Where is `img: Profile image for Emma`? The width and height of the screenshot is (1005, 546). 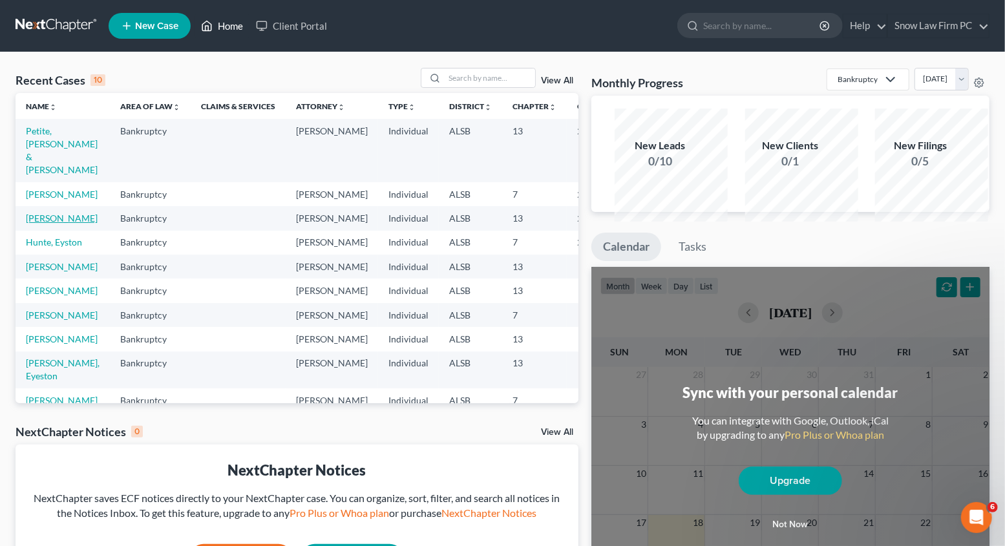 img: Profile image for Emma is located at coordinates (28, 58).